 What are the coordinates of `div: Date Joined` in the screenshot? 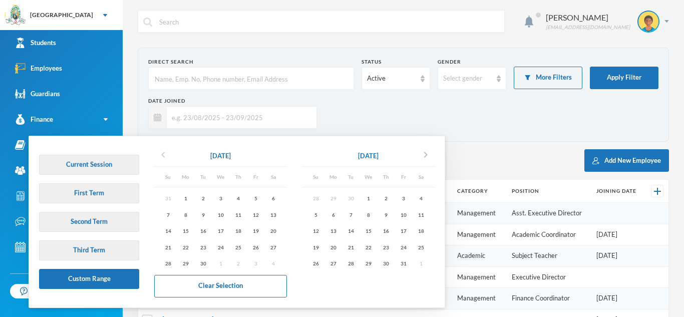 It's located at (232, 101).